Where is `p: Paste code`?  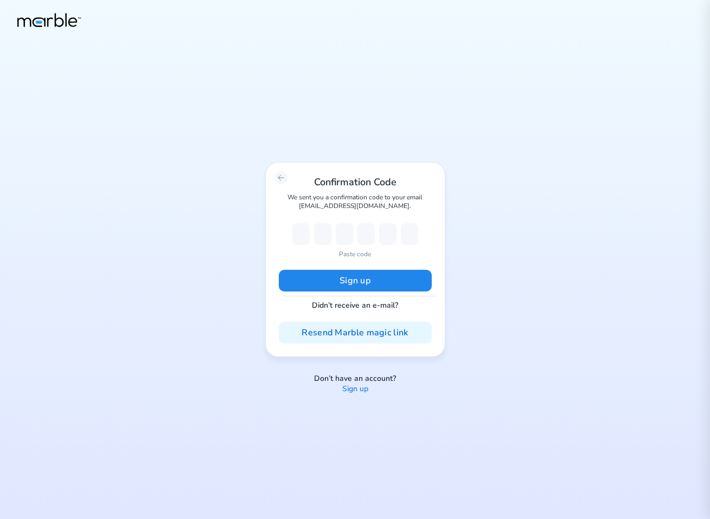 p: Paste code is located at coordinates (355, 254).